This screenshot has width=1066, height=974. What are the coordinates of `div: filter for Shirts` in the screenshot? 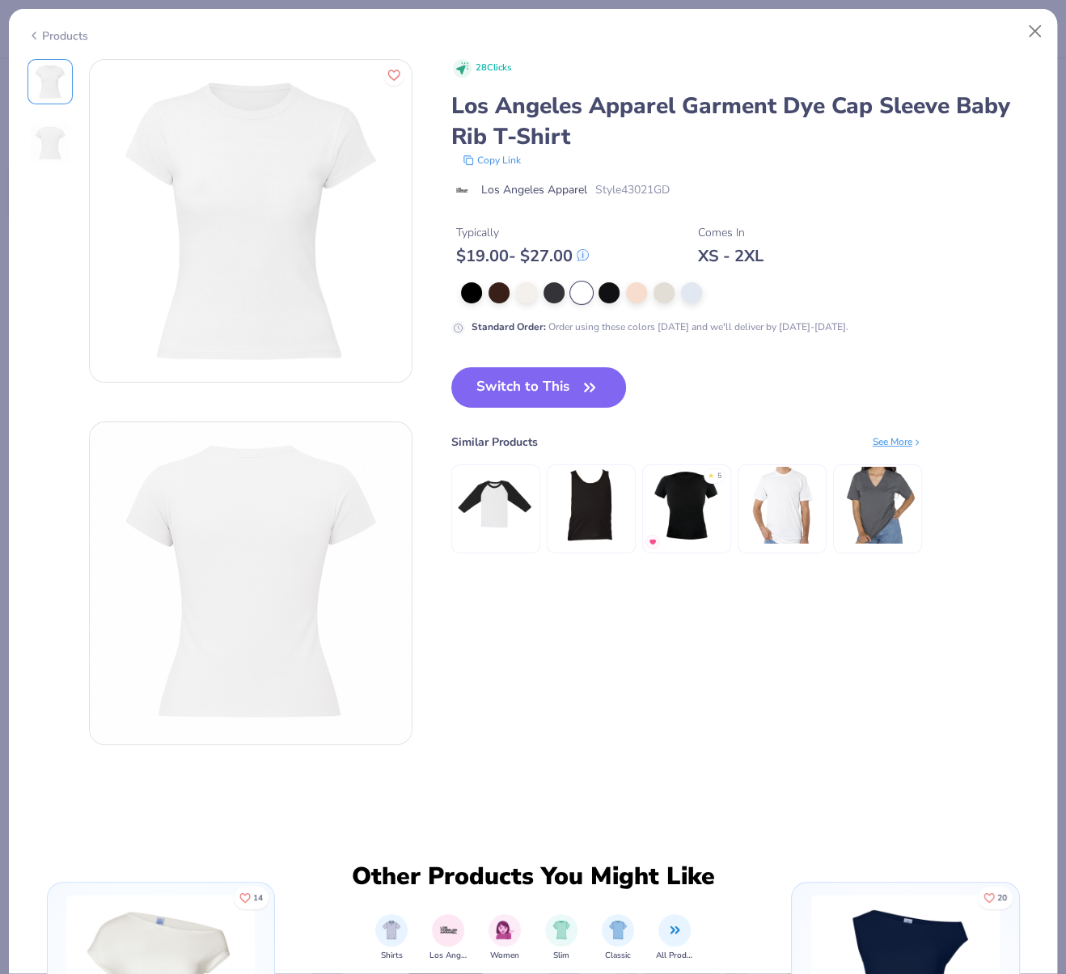 It's located at (391, 937).